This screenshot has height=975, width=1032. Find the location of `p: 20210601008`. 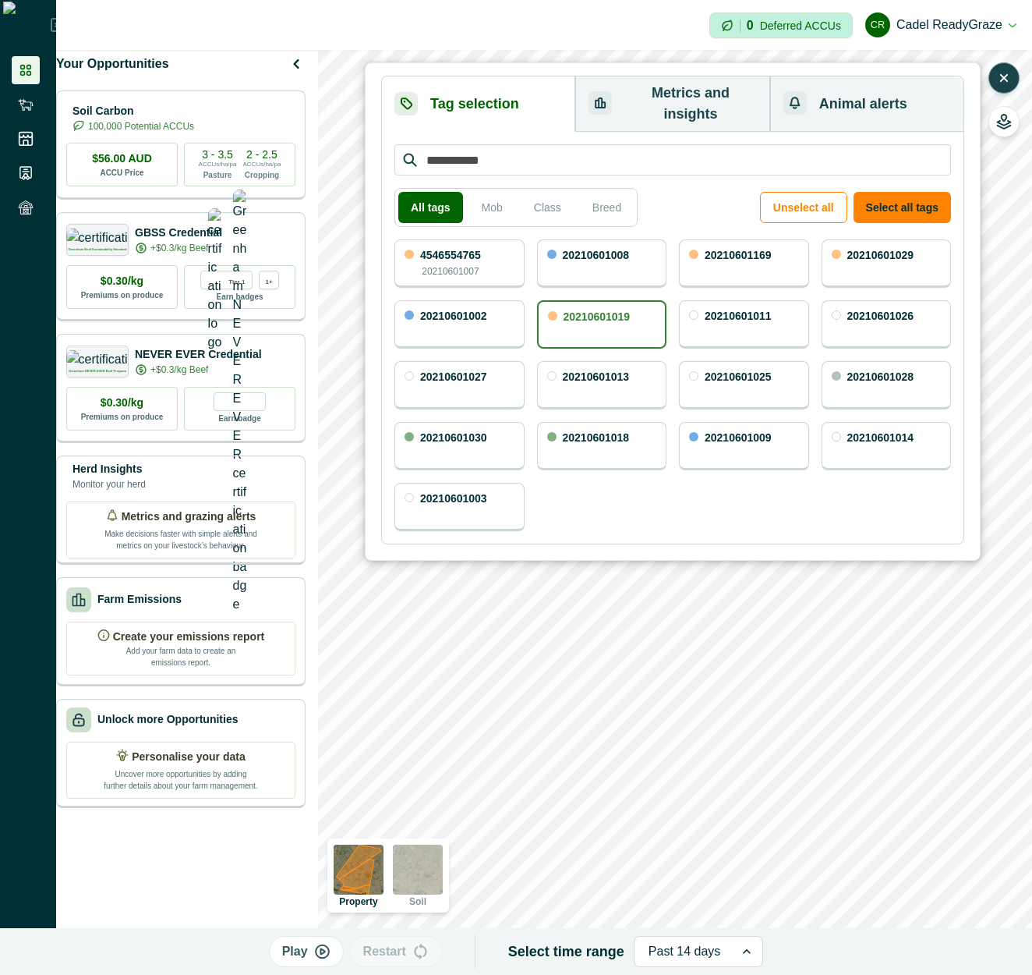

p: 20210601008 is located at coordinates (596, 255).